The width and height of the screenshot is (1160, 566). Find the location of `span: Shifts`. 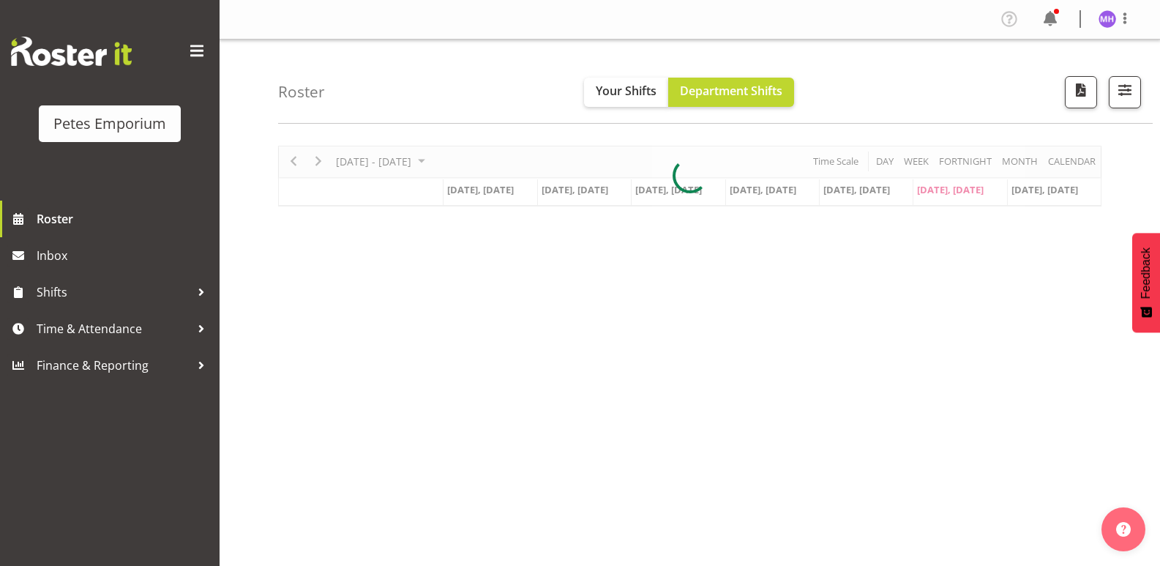

span: Shifts is located at coordinates (113, 292).